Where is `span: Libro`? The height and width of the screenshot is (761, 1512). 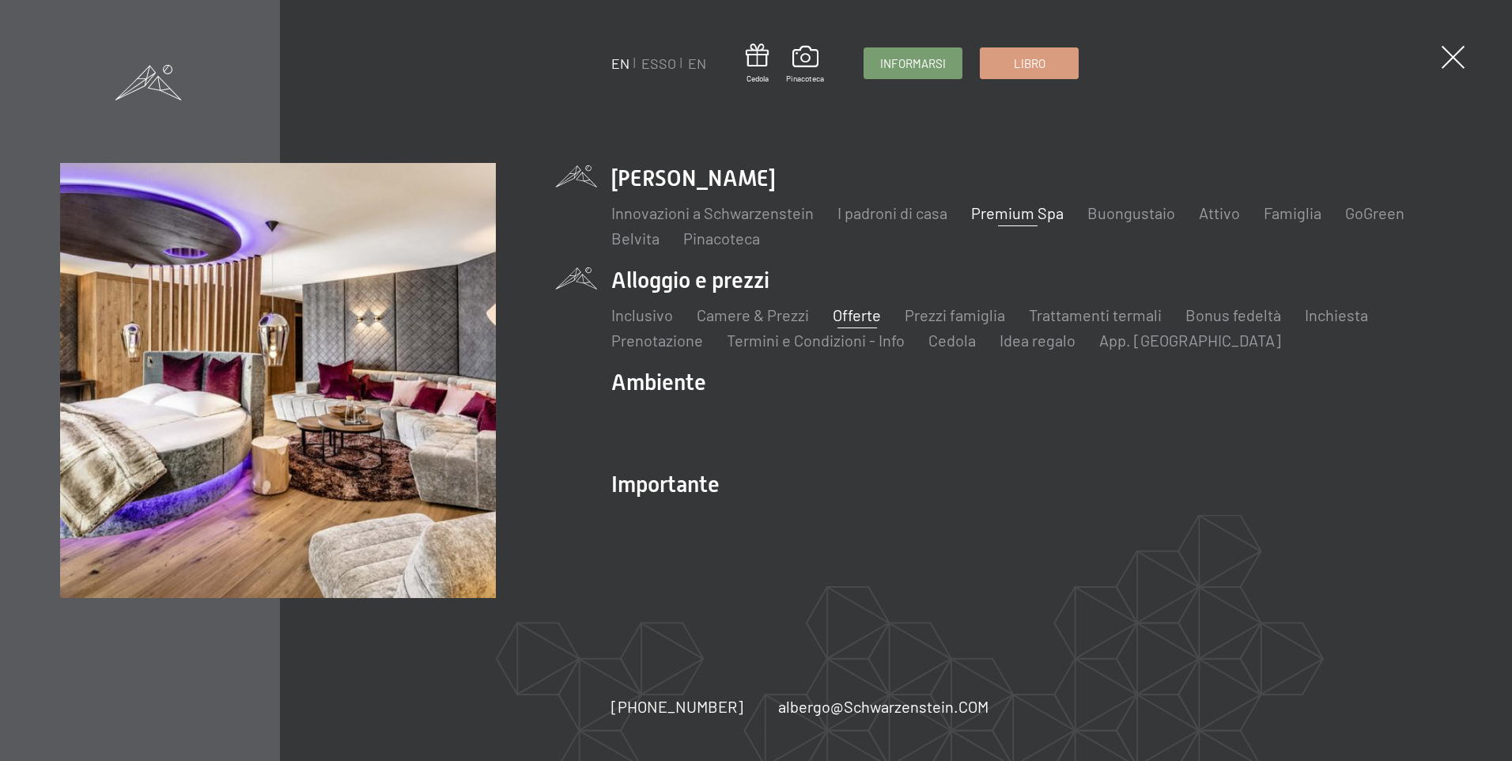 span: Libro is located at coordinates (1030, 63).